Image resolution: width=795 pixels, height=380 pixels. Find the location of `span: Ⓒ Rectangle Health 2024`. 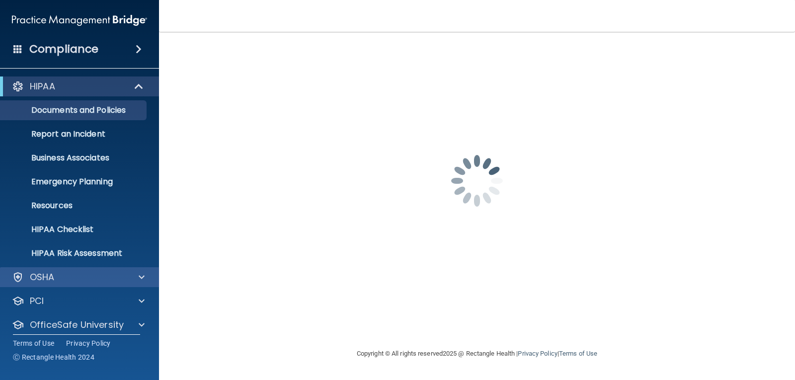

span: Ⓒ Rectangle Health 2024 is located at coordinates (54, 357).